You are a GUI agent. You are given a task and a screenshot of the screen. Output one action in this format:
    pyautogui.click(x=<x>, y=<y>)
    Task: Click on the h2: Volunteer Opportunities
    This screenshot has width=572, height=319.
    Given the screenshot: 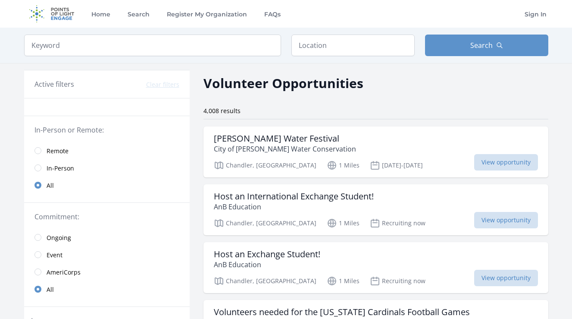 What is the action you would take?
    pyautogui.click(x=283, y=83)
    